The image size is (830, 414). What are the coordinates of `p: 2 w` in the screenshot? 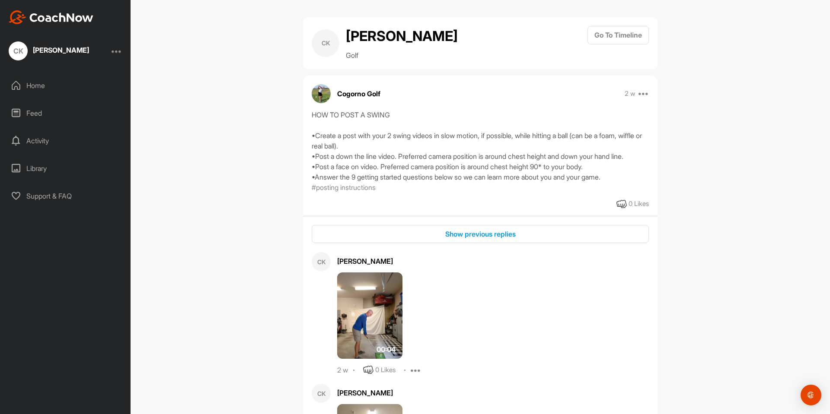 It's located at (630, 94).